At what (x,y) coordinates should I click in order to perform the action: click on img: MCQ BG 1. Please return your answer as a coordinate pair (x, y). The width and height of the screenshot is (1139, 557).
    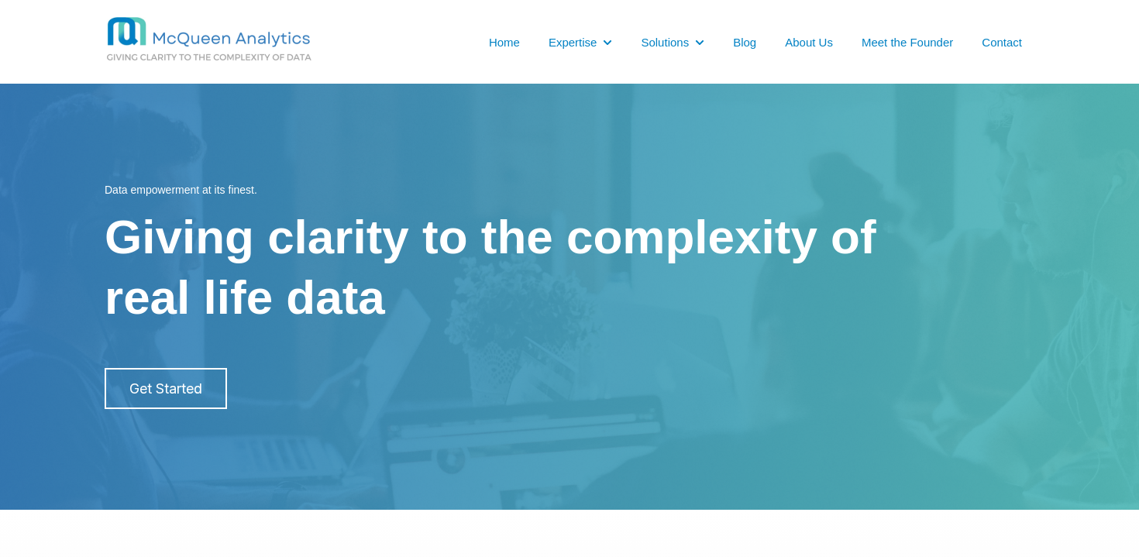
    Looking at the image, I should click on (240, 40).